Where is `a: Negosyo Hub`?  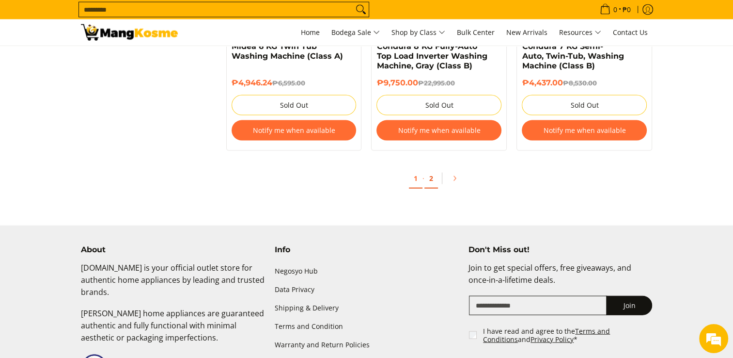
a: Negosyo Hub is located at coordinates (367, 271).